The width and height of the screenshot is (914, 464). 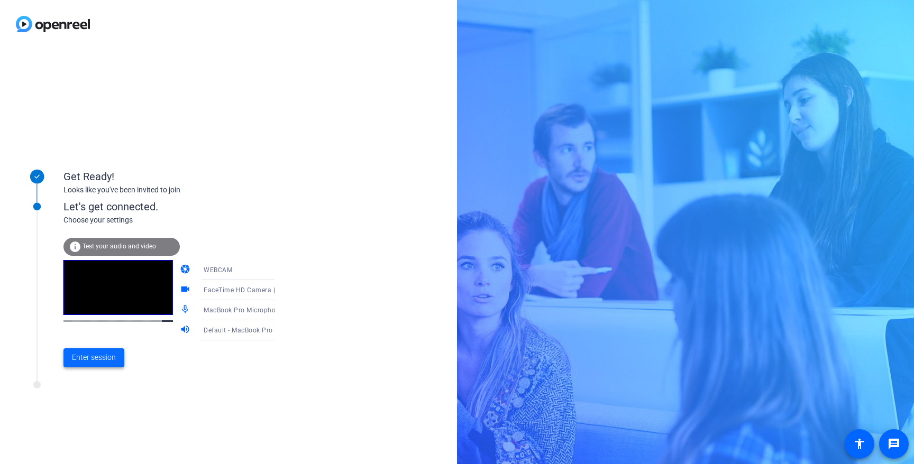 I want to click on mat-icon: camera, so click(x=186, y=270).